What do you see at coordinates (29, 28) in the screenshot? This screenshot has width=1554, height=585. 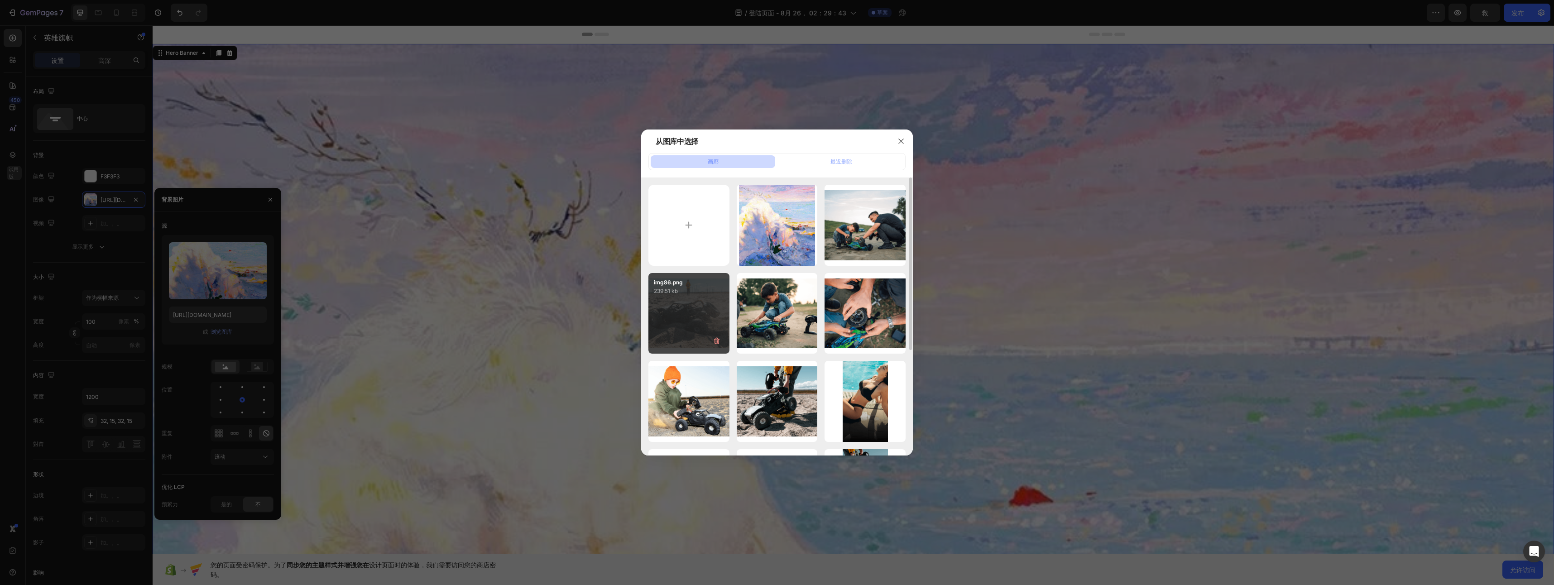 I see `div: Hero Banner` at bounding box center [29, 28].